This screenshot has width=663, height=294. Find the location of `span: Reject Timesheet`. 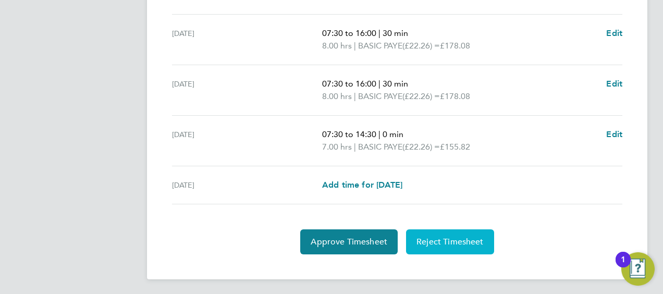

span: Reject Timesheet is located at coordinates (450, 242).